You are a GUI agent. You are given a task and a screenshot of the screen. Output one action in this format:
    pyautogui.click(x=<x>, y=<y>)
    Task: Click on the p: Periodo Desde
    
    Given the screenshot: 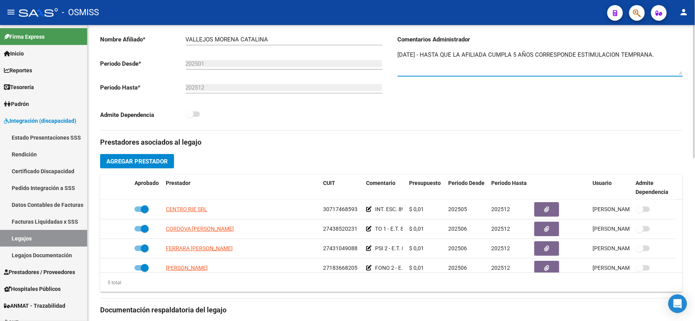 What is the action you would take?
    pyautogui.click(x=143, y=64)
    